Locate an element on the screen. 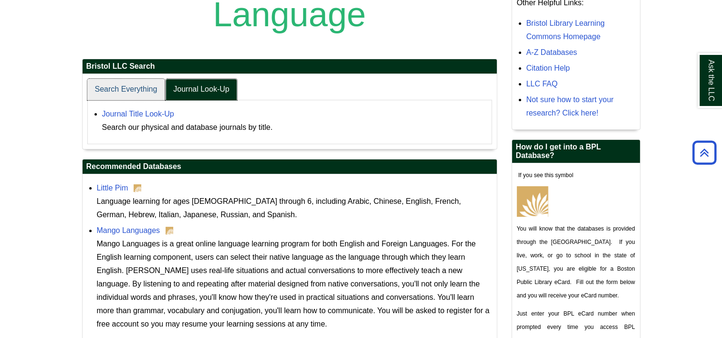 The width and height of the screenshot is (722, 338). a: Back to Top is located at coordinates (704, 152).